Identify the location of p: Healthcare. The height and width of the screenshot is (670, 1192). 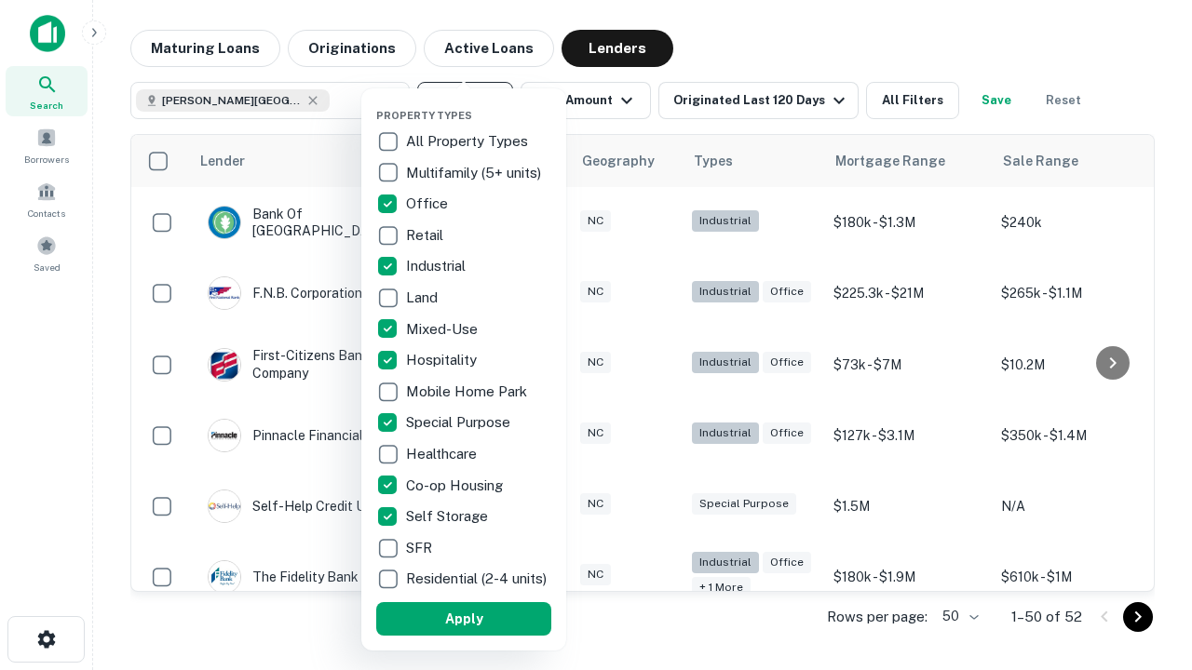
(443, 454).